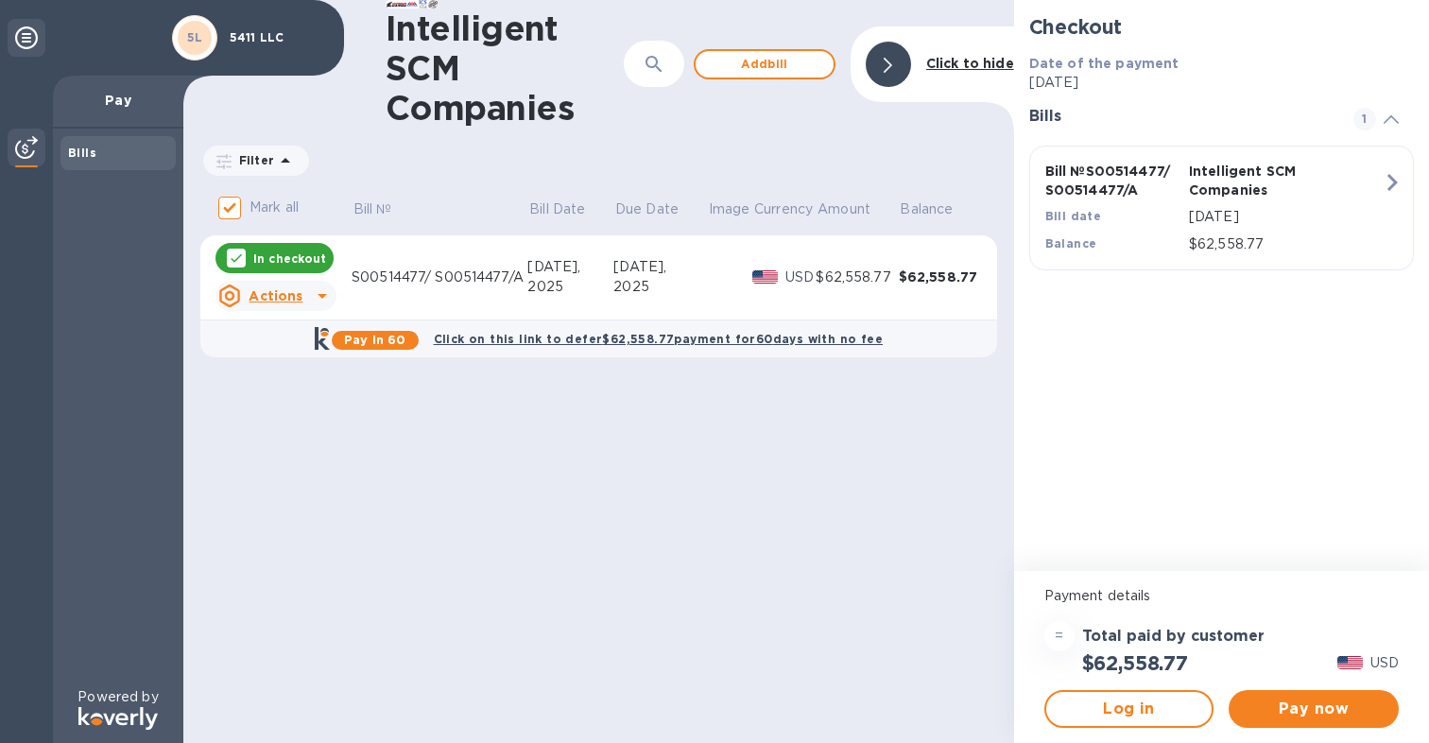  I want to click on b: Pay in 60, so click(374, 339).